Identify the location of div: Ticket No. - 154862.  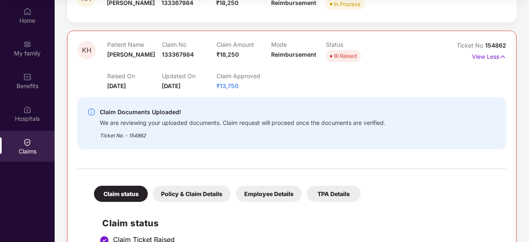
(243, 133).